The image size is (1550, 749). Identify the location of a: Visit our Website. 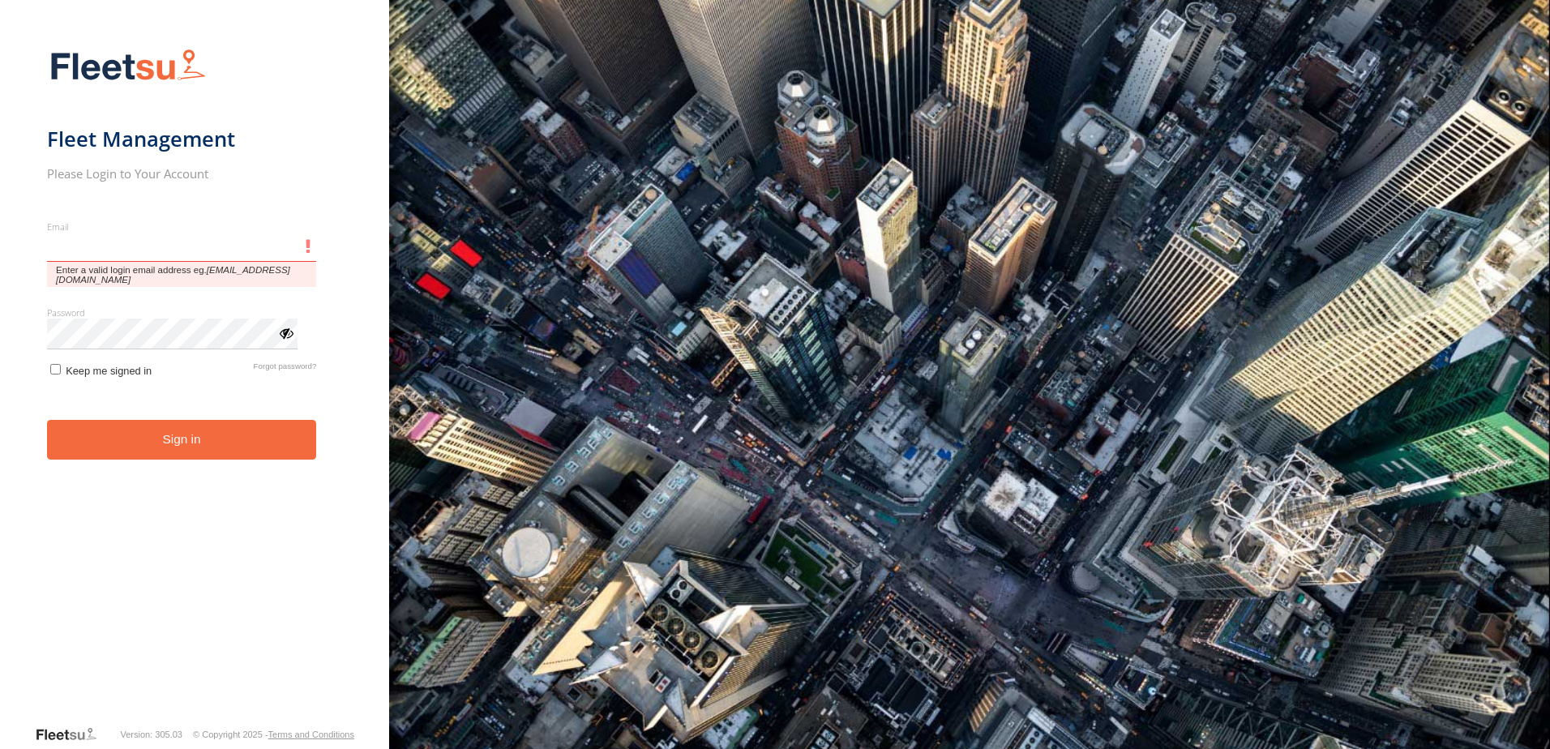
(72, 734).